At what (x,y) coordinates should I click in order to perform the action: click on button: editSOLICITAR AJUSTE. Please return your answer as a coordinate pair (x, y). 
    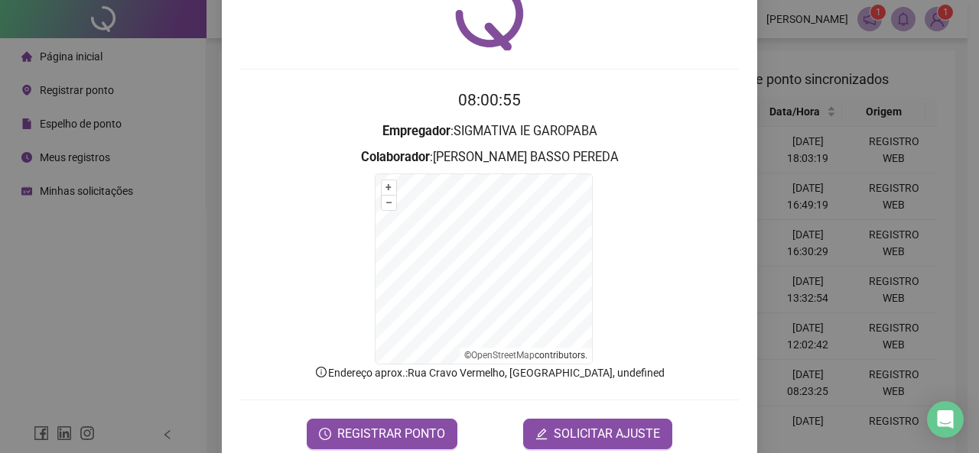
    Looking at the image, I should click on (597, 434).